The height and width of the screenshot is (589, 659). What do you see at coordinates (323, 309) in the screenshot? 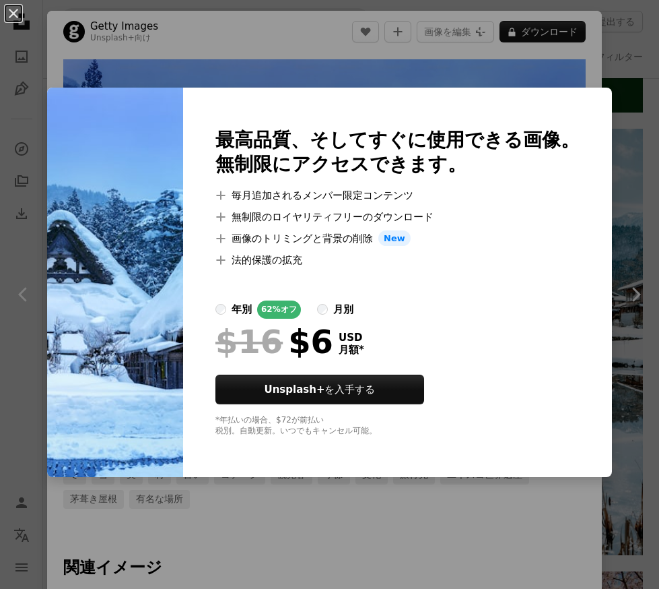
I see `input: 月別` at bounding box center [323, 309].